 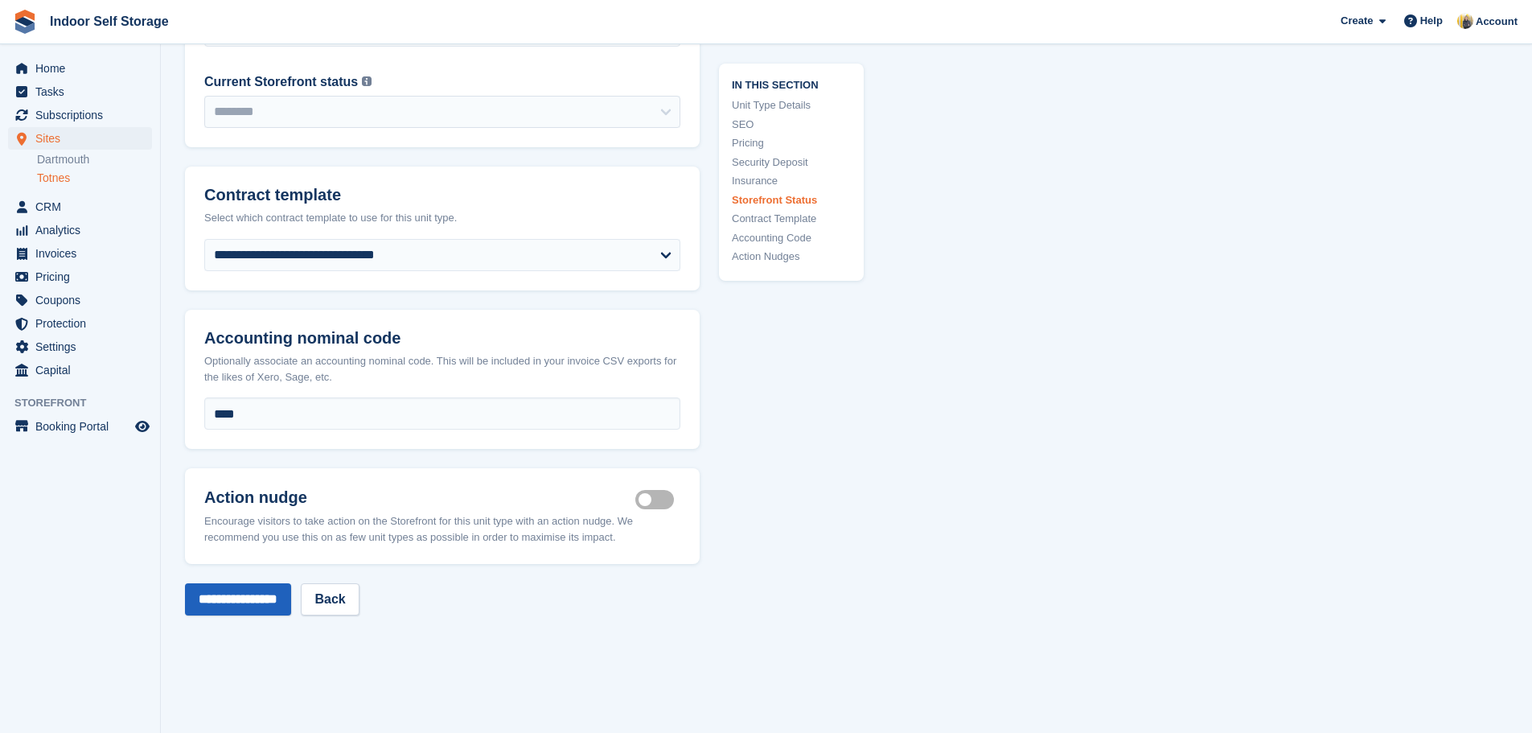 I want to click on div: Encourage visitors to take action on the Storefront for this unit type with an action nudge. We r..., so click(x=442, y=529).